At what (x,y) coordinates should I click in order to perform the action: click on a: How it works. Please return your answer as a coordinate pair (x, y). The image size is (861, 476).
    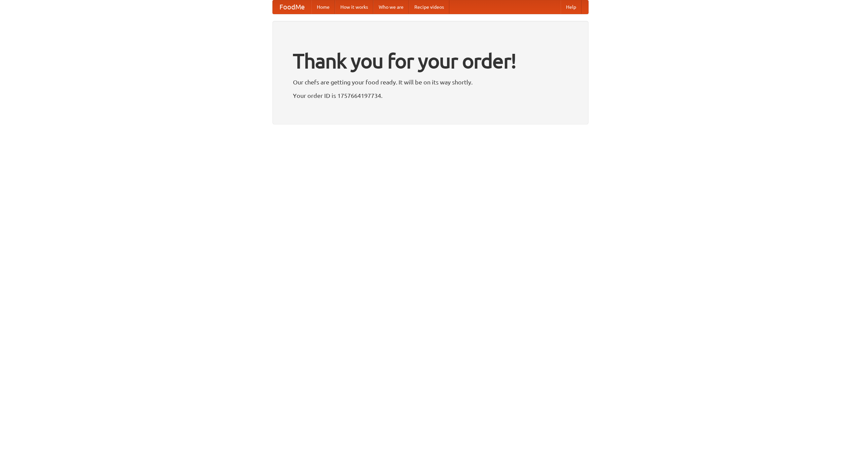
    Looking at the image, I should click on (354, 7).